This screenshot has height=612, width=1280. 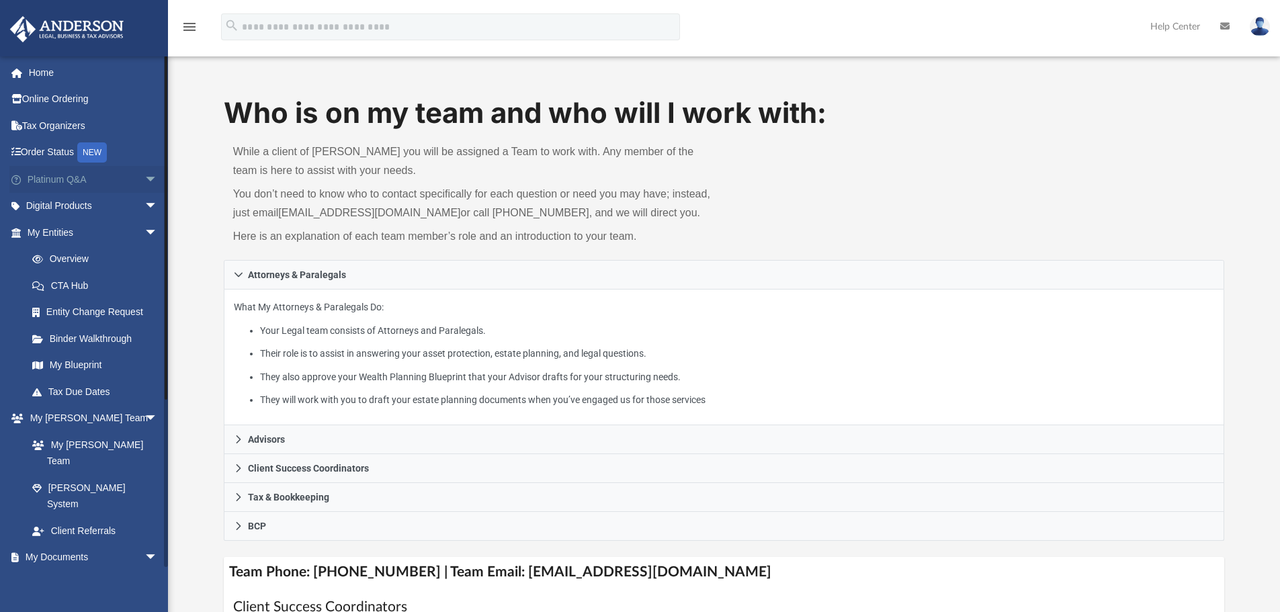 I want to click on a: My Documentsarrow_drop_down, so click(x=90, y=558).